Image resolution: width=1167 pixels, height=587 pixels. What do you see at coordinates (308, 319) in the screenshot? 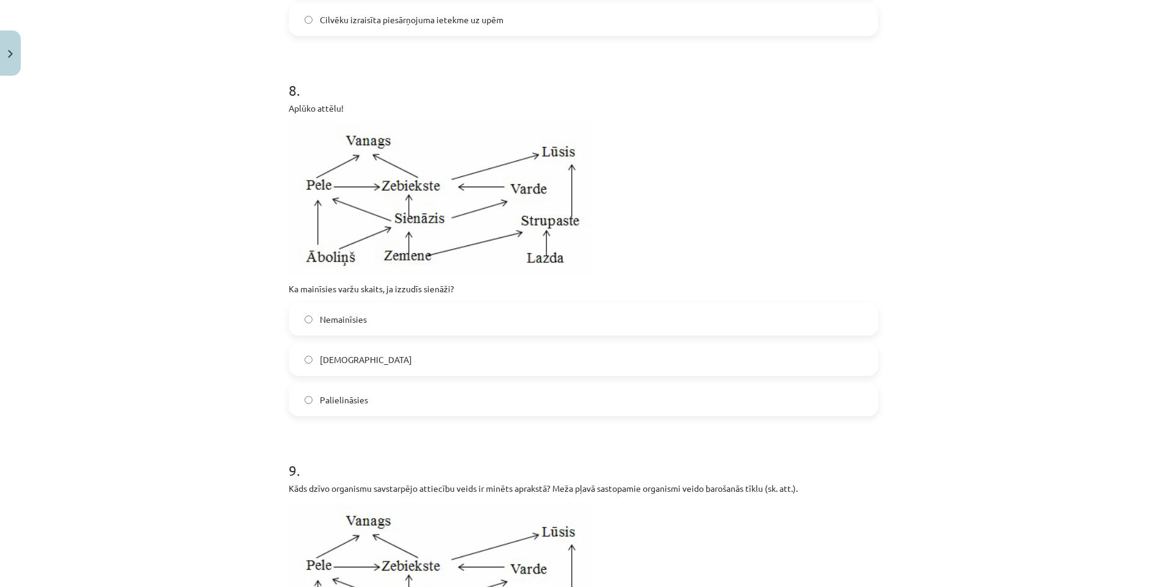
I see `input: Nemainīsies` at bounding box center [308, 319].